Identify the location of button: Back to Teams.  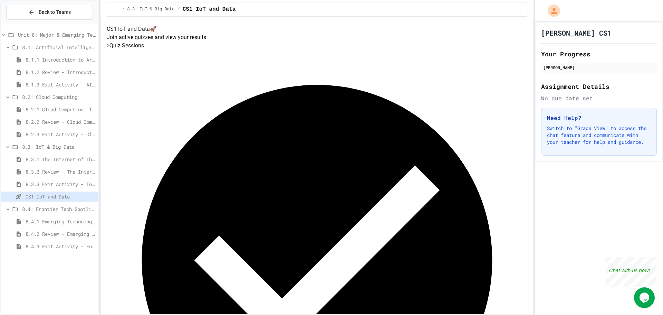
(49, 12).